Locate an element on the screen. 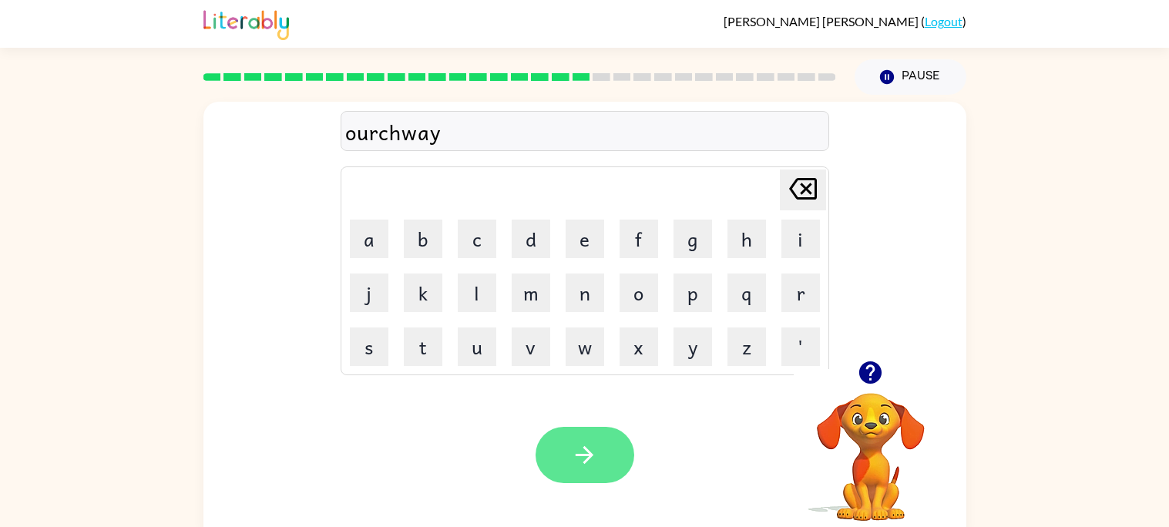  button: n is located at coordinates (585, 293).